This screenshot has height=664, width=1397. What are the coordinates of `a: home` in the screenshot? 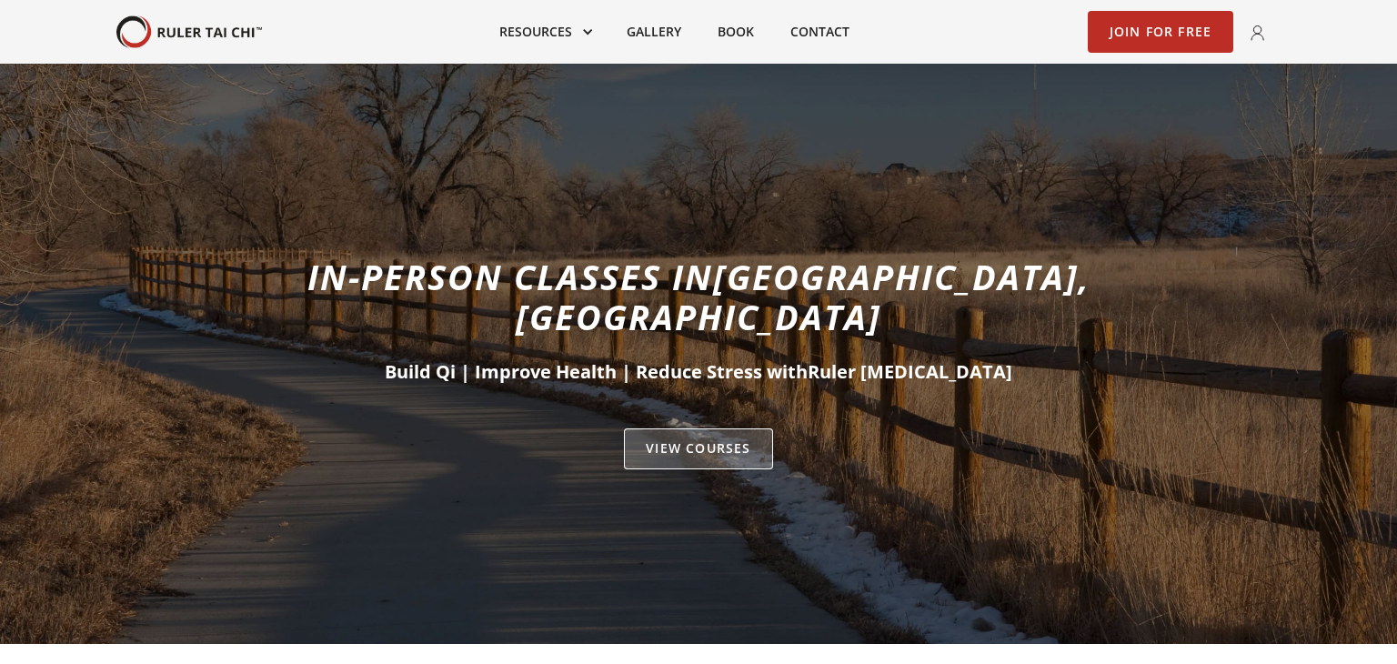 It's located at (189, 32).